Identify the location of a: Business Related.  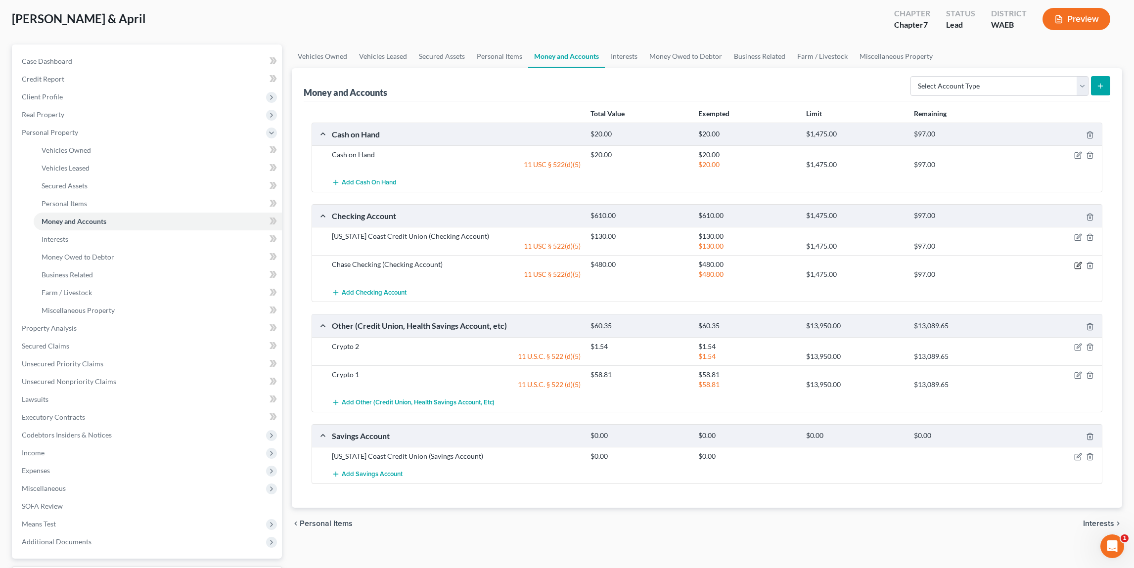
(158, 275).